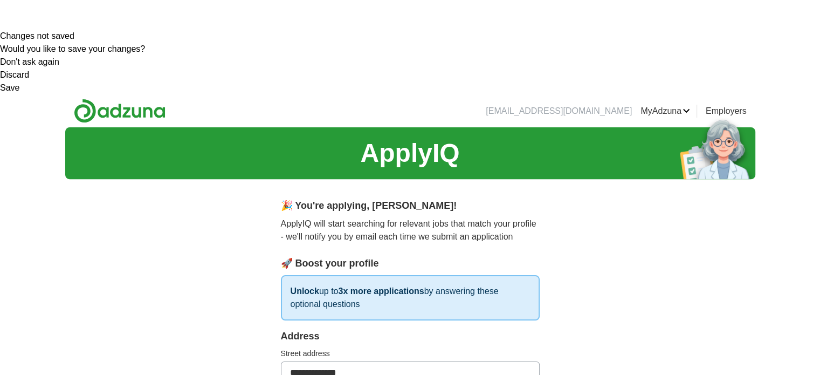 The image size is (820, 375). What do you see at coordinates (410, 153) in the screenshot?
I see `h1: ApplyIQ` at bounding box center [410, 153].